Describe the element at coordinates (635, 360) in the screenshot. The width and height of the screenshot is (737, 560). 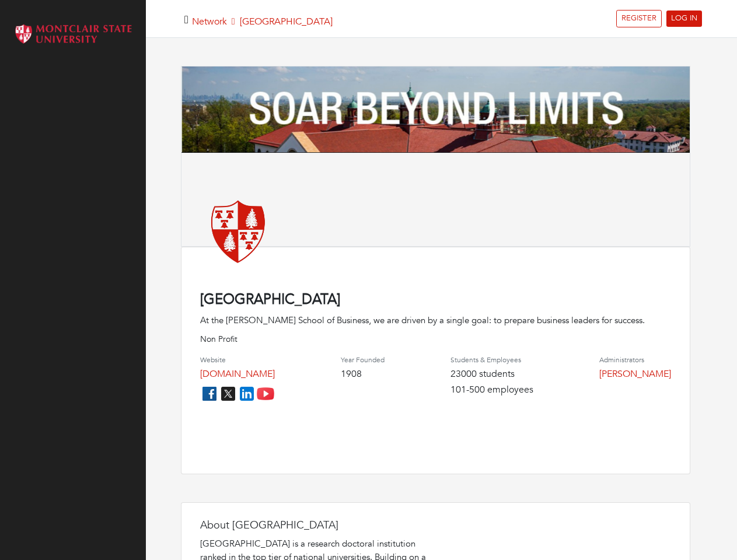
I see `h4: Administrators` at that location.